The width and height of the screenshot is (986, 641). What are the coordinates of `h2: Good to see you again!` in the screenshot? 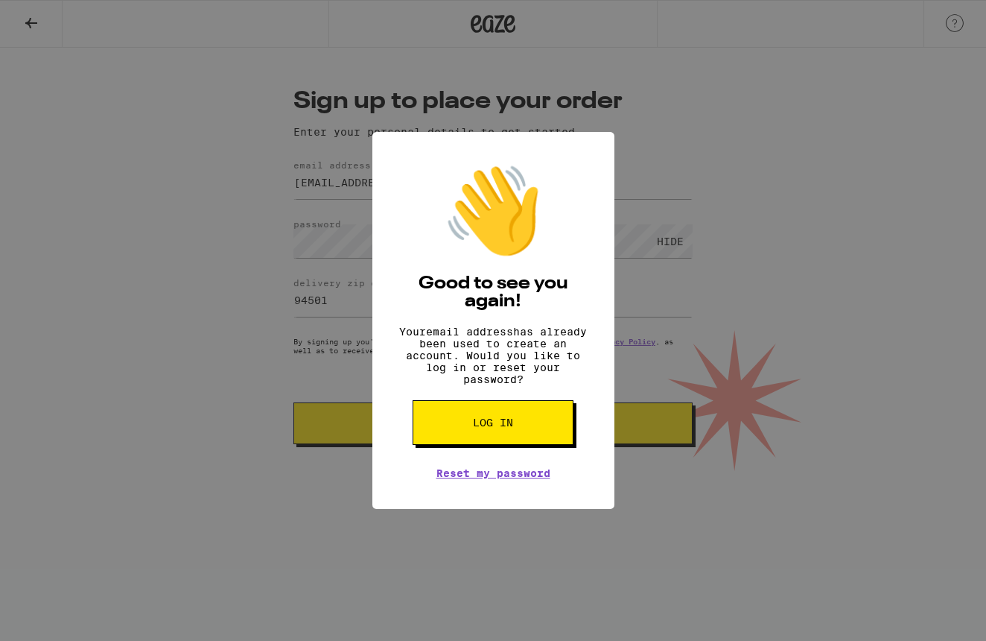 It's located at (493, 293).